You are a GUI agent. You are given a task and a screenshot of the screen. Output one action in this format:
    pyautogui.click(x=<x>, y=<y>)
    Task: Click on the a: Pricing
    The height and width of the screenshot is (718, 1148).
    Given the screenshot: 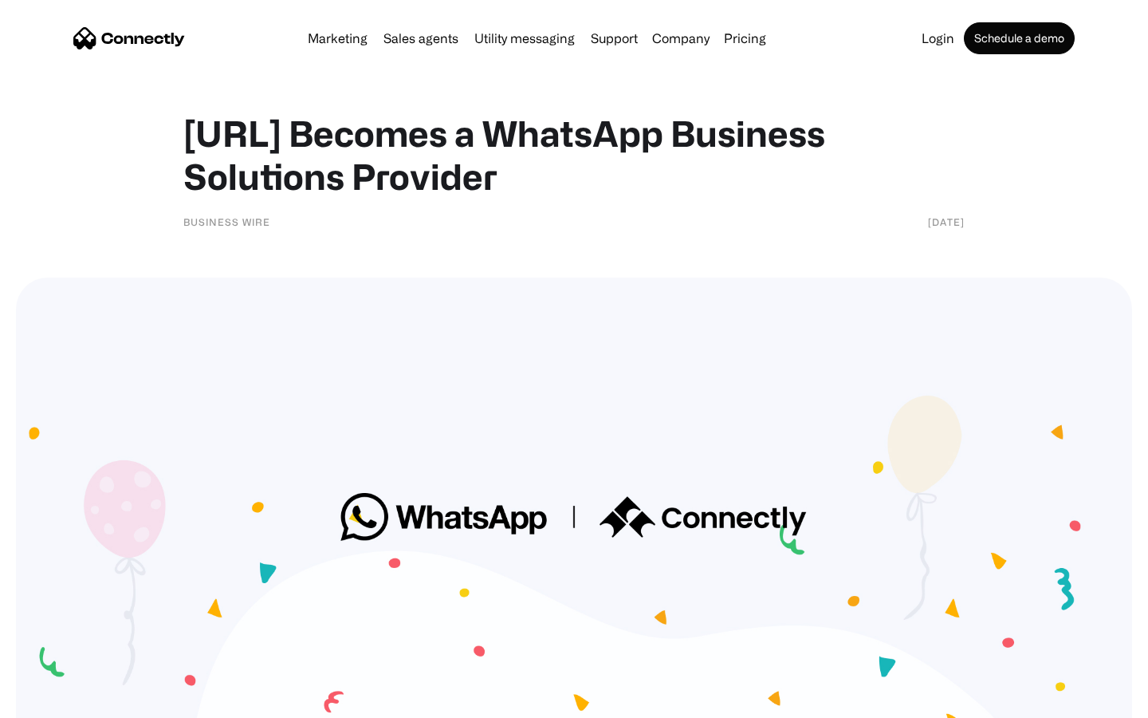 What is the action you would take?
    pyautogui.click(x=745, y=38)
    